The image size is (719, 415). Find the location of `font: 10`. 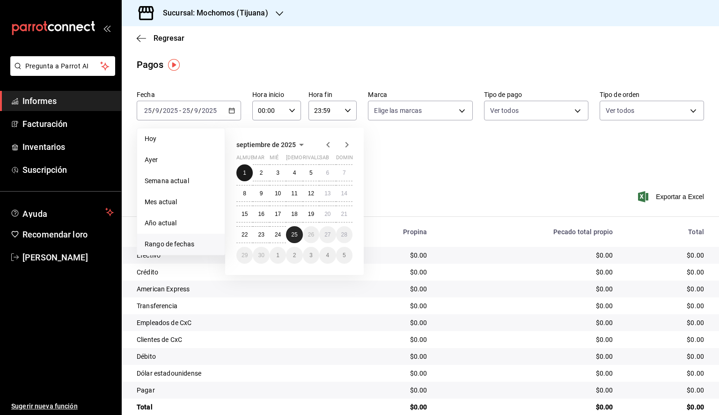

font: 10 is located at coordinates (278, 193).